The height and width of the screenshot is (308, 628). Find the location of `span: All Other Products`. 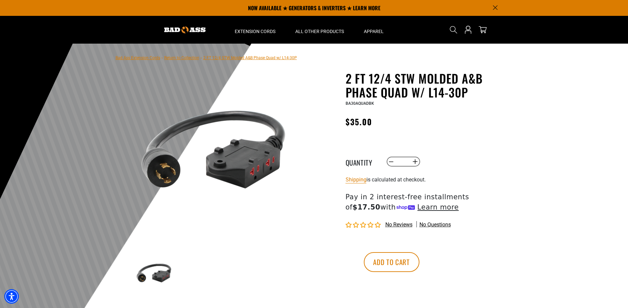

span: All Other Products is located at coordinates (319, 31).